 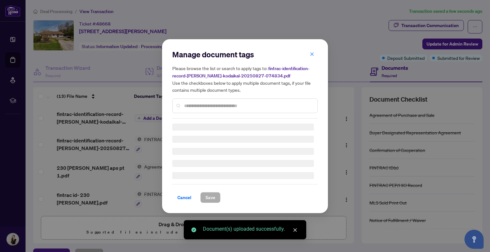 What do you see at coordinates (245, 55) in the screenshot?
I see `h2: Manage document tags` at bounding box center [245, 55].